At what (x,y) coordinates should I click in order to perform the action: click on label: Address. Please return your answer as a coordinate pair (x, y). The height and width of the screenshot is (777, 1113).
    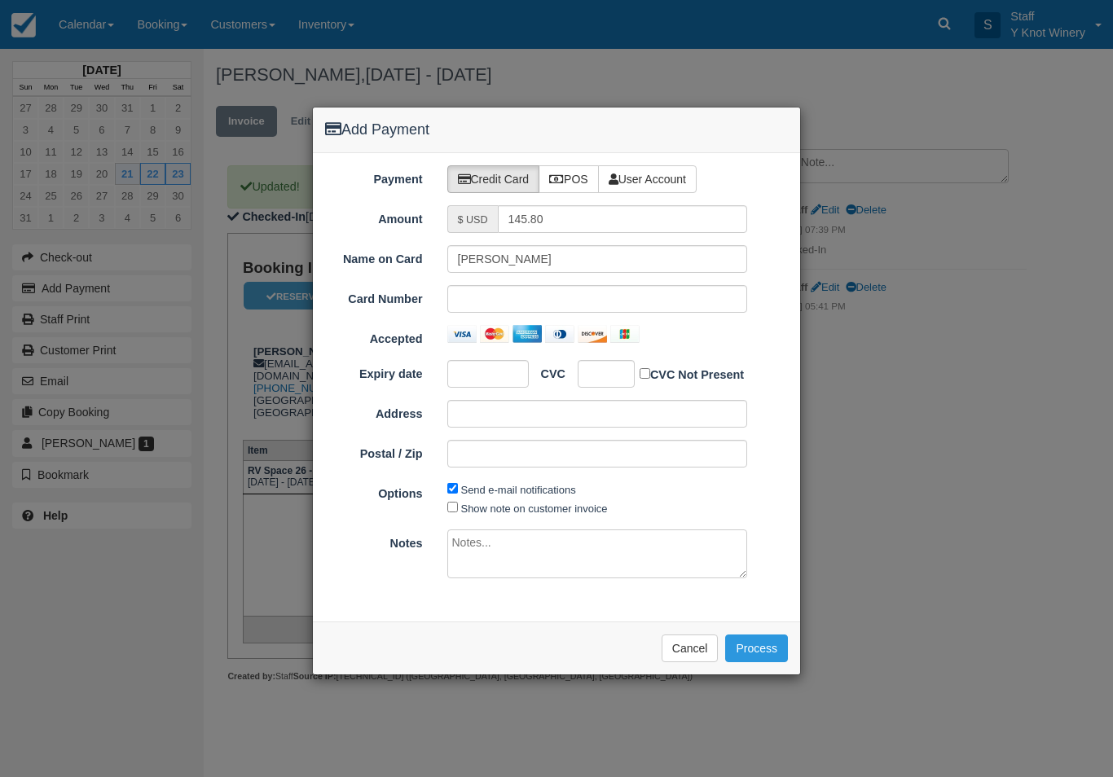
    Looking at the image, I should click on (374, 411).